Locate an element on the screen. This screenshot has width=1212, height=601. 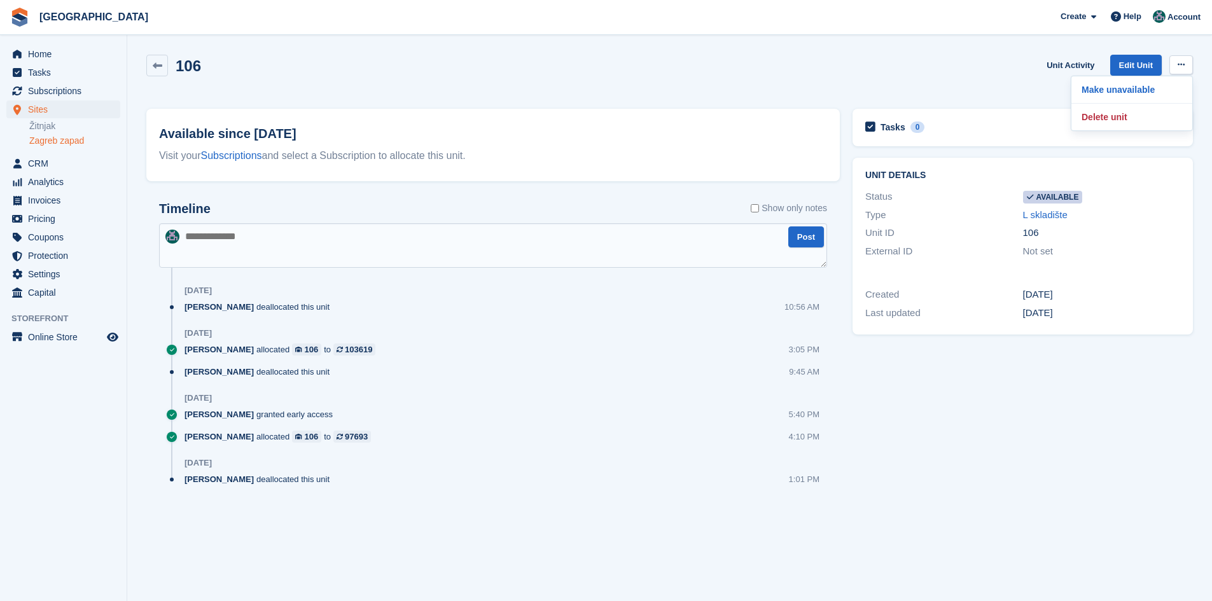
a: Make unavailable is located at coordinates (1132, 90).